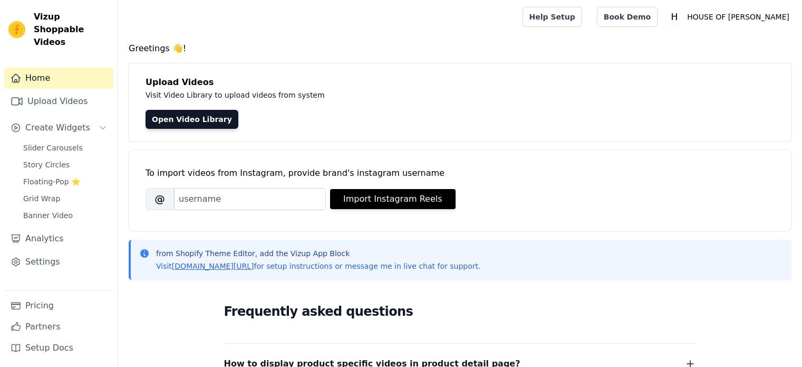  Describe the element at coordinates (52, 181) in the screenshot. I see `span: Floating-Pop ⭐` at that location.